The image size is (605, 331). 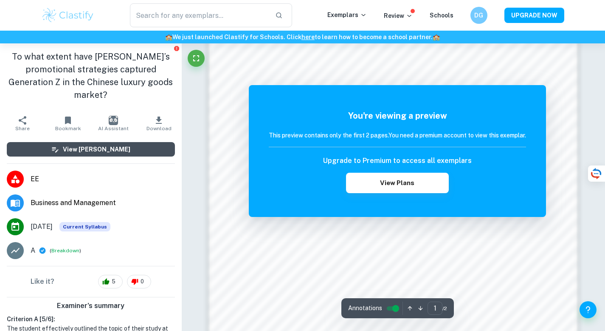 I want to click on span: Share, so click(x=23, y=128).